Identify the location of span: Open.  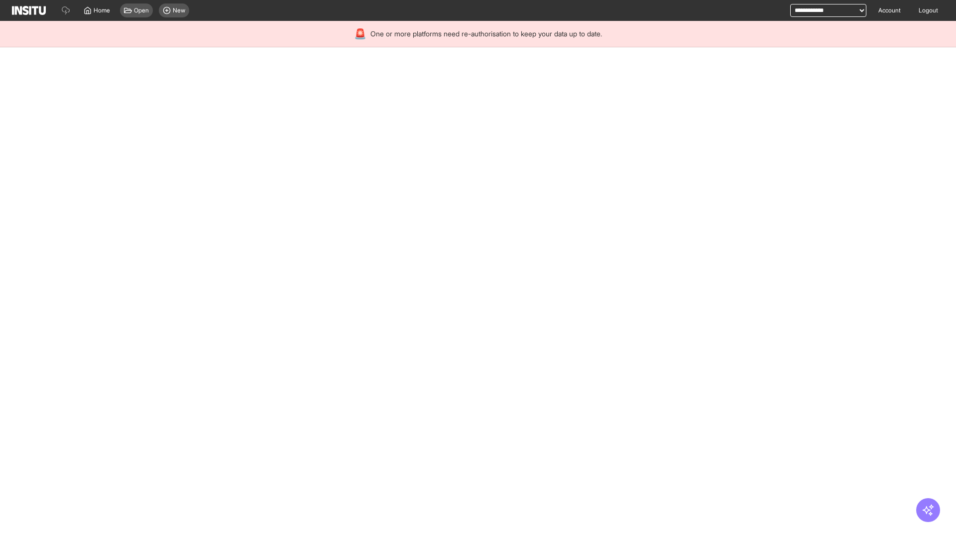
(141, 10).